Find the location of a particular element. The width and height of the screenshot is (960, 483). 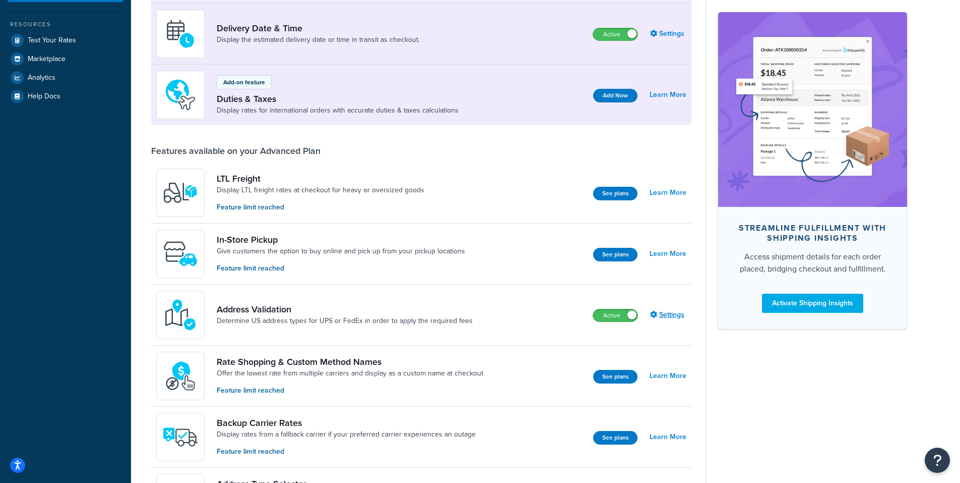

a: In-Store Pickup is located at coordinates (341, 239).